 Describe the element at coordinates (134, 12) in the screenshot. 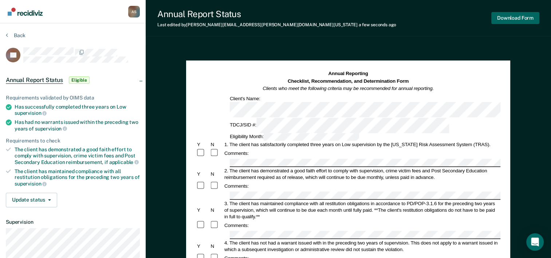

I see `button: Profile dropdown button` at that location.